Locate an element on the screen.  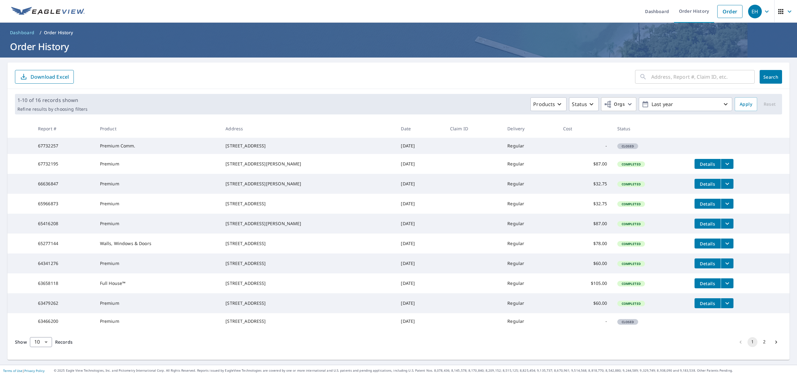
button: filesDropdownBtn-64341276 is located at coordinates (727, 264).